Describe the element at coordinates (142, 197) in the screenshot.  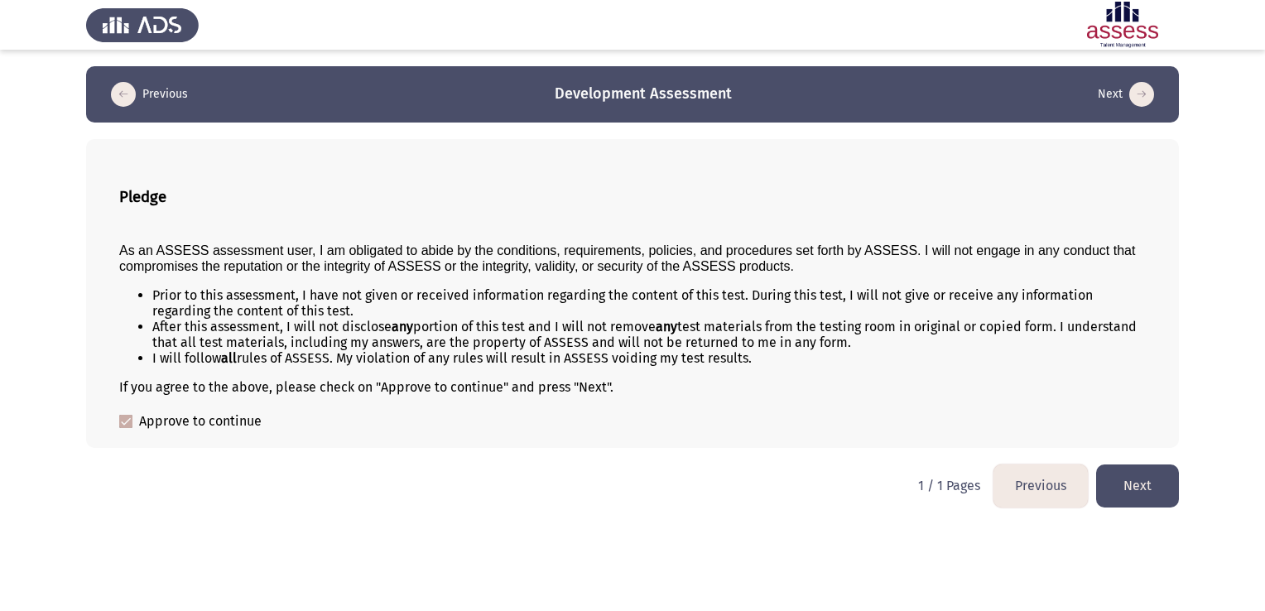
I see `b: Pledge` at that location.